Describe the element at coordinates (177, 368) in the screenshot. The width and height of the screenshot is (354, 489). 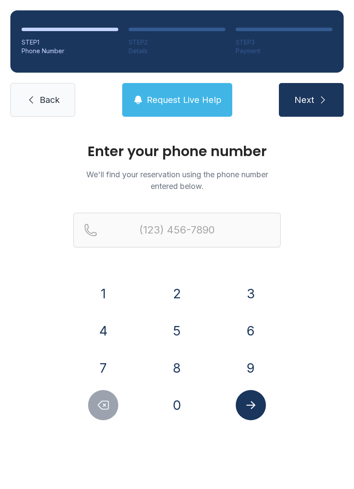
I see `button: 8` at that location.